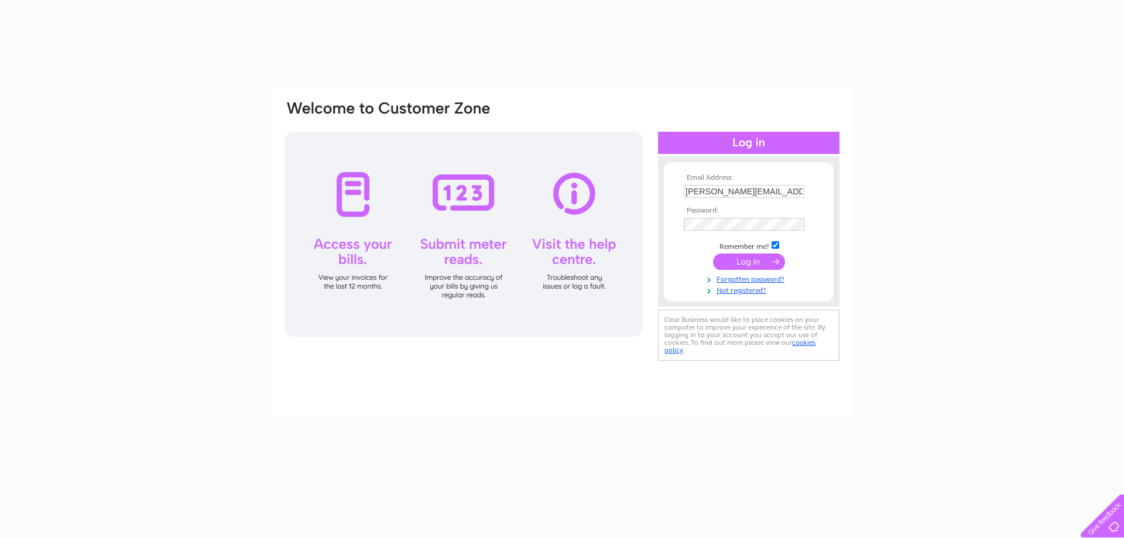 The image size is (1124, 538). Describe the element at coordinates (749, 335) in the screenshot. I see `div: Clear Business would like to place cookies on your computer to improve your experience of the sit...` at that location.